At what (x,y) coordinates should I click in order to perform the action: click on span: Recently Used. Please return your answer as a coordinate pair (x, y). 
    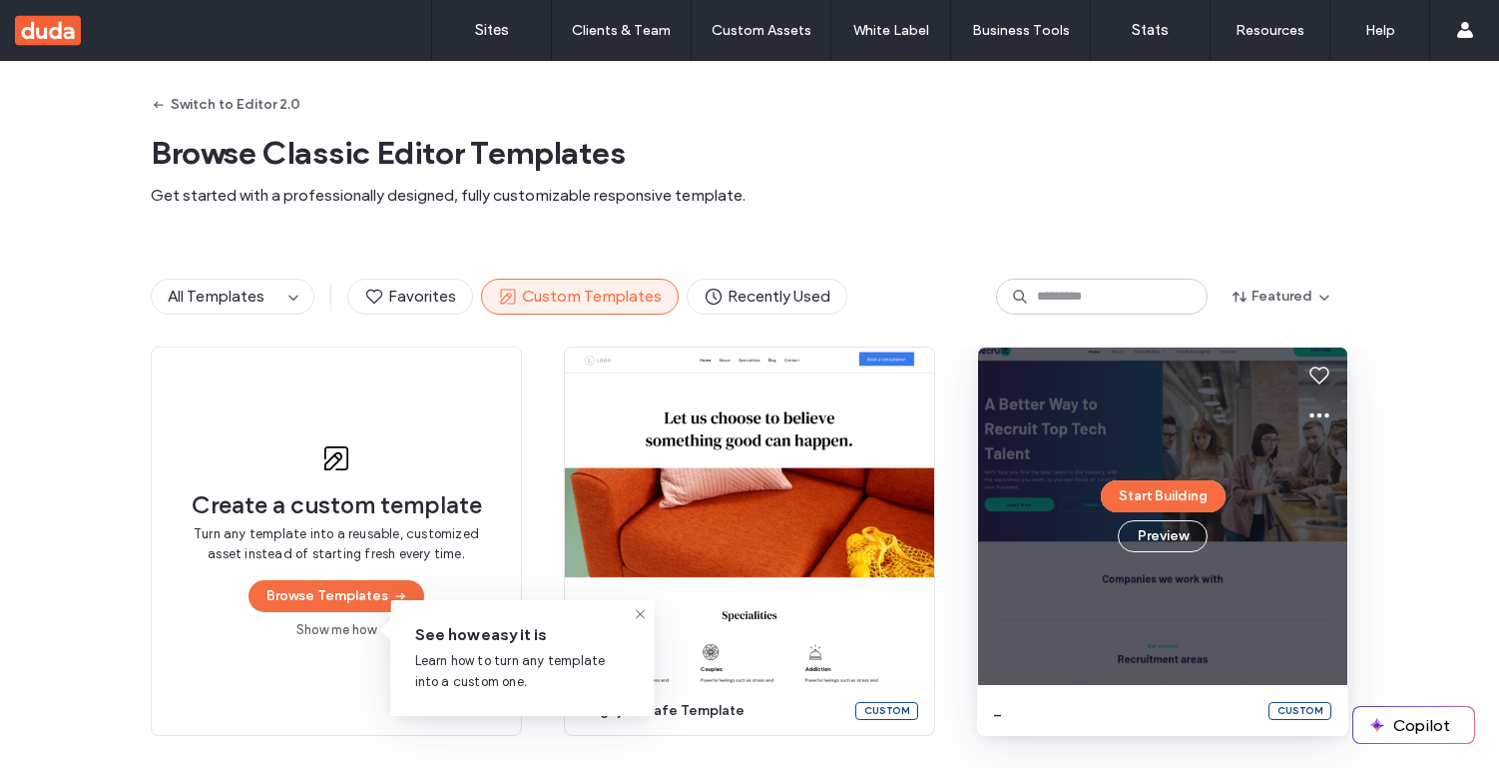
    Looking at the image, I should click on (767, 296).